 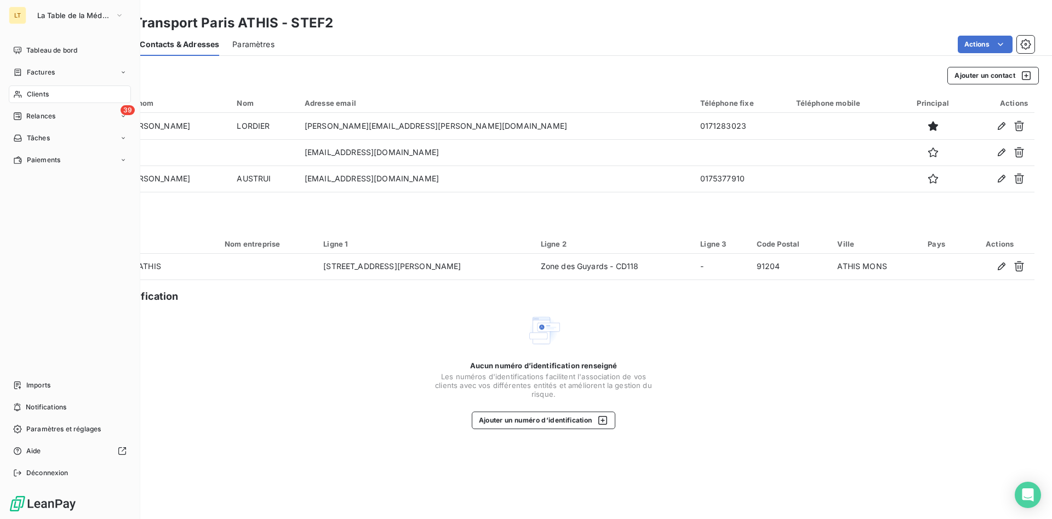 I want to click on div: Nom entreprise, so click(x=267, y=244).